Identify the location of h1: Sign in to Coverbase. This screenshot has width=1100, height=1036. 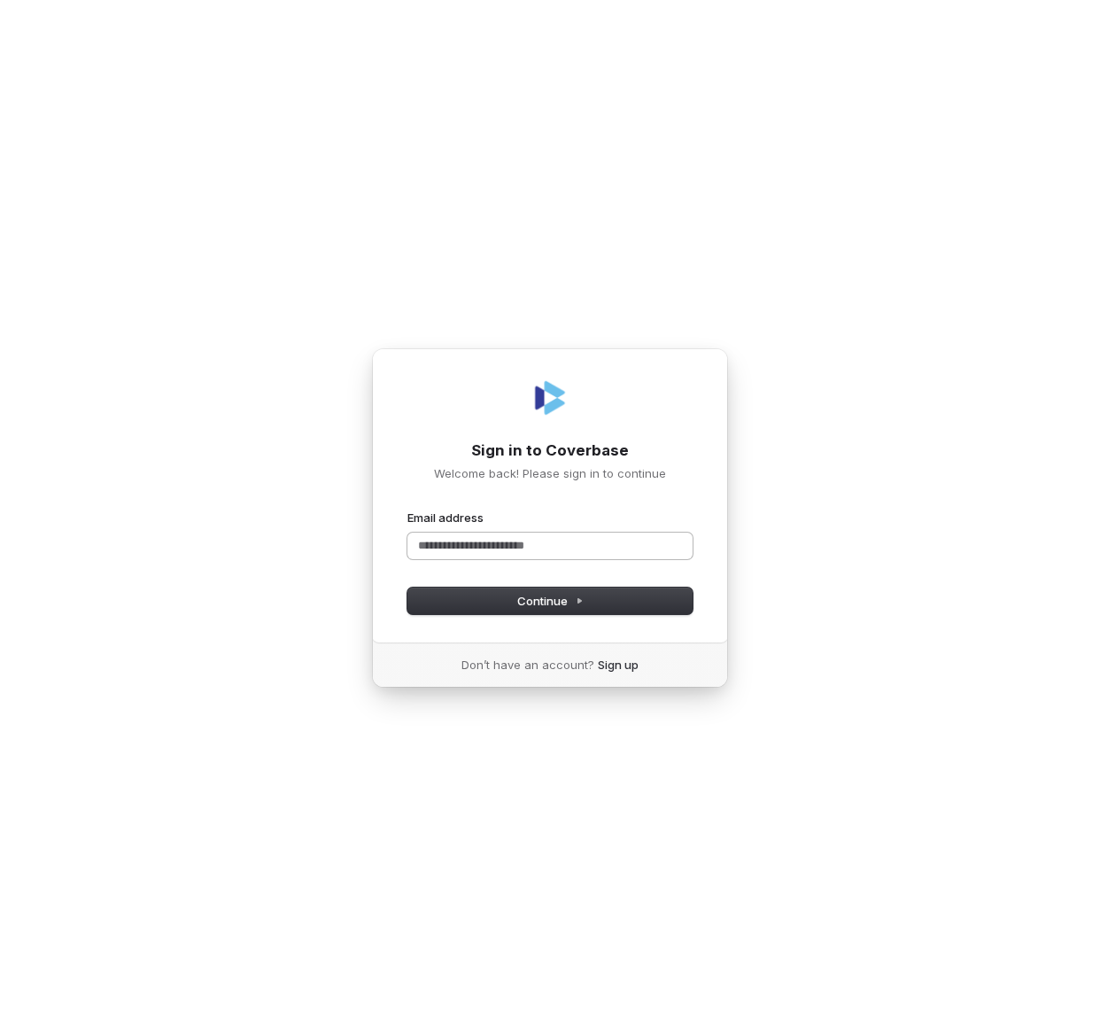
(550, 451).